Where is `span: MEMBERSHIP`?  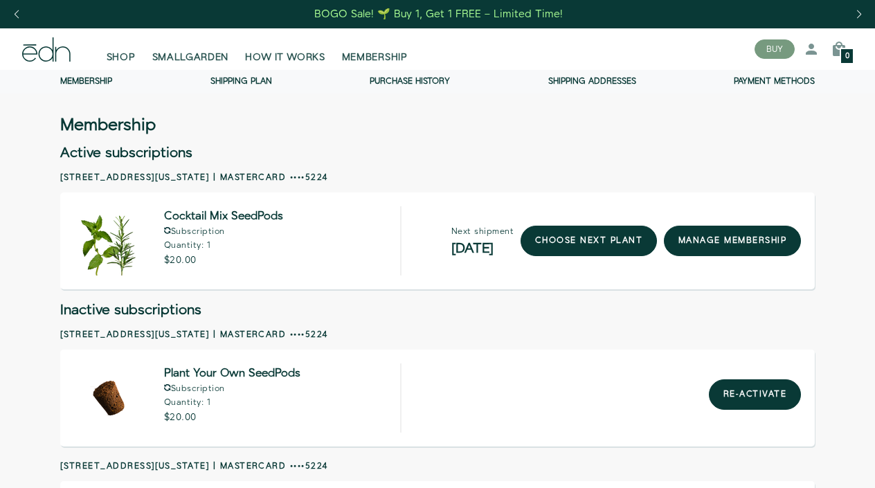
span: MEMBERSHIP is located at coordinates (374, 57).